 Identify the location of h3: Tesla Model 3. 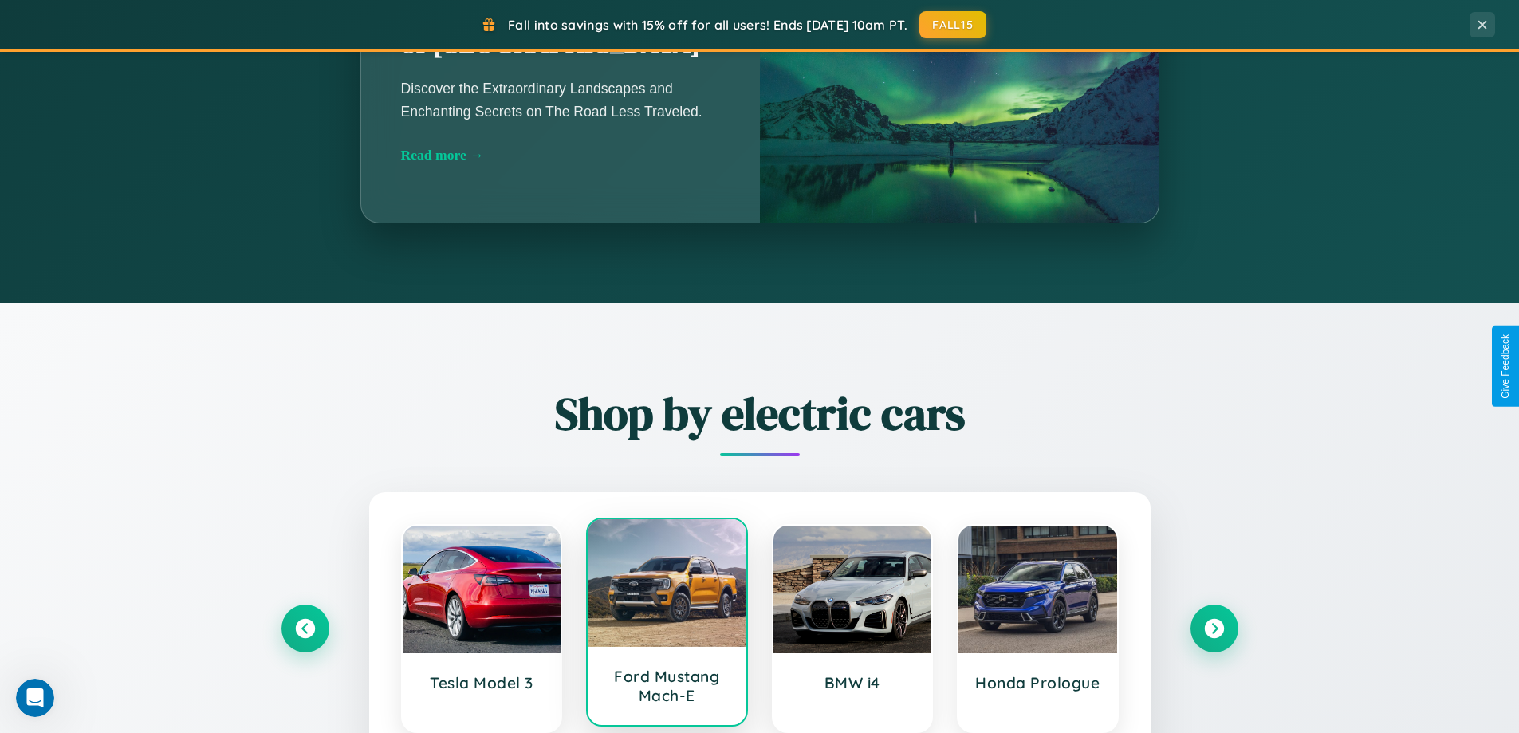
(482, 683).